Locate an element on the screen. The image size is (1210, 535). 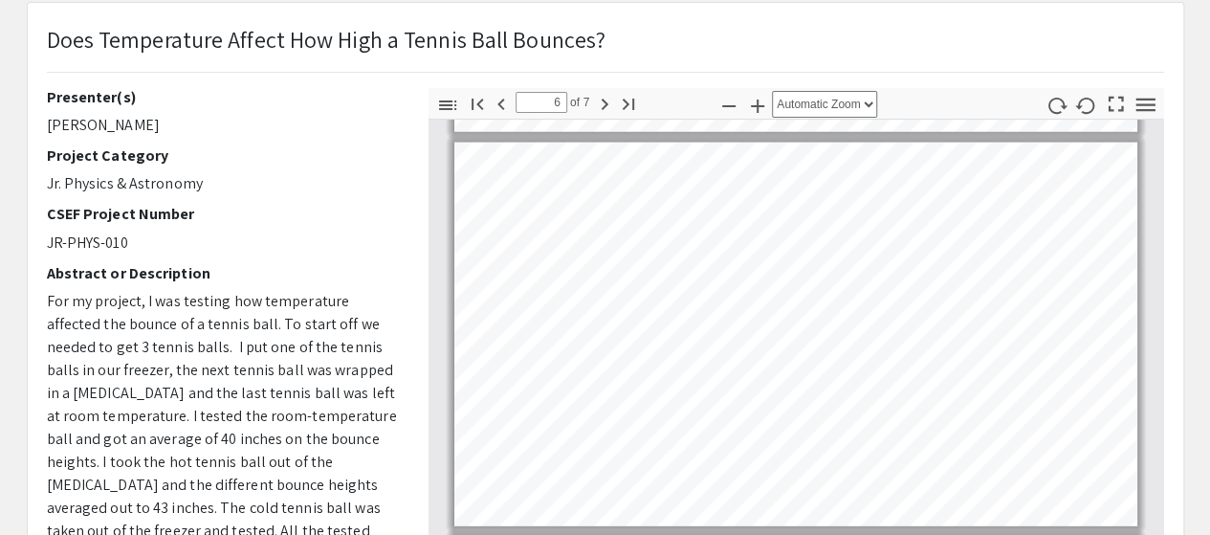
h2: Presenter(s) is located at coordinates (223, 97).